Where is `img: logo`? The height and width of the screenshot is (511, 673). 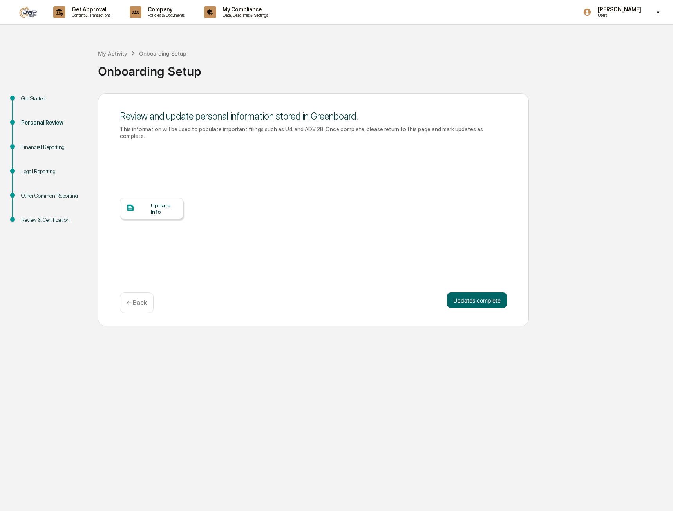 img: logo is located at coordinates (28, 12).